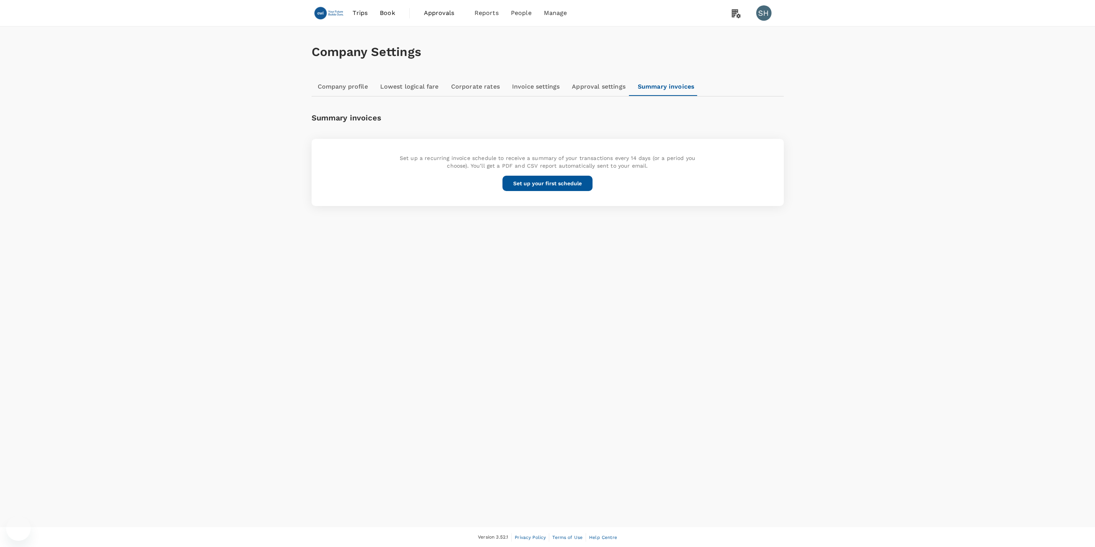 This screenshot has height=547, width=1095. What do you see at coordinates (536, 87) in the screenshot?
I see `a: Invoice settings` at bounding box center [536, 87].